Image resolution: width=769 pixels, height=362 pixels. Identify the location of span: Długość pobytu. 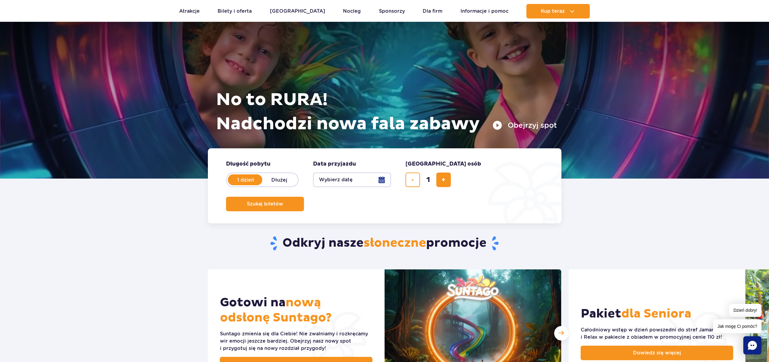
(248, 164).